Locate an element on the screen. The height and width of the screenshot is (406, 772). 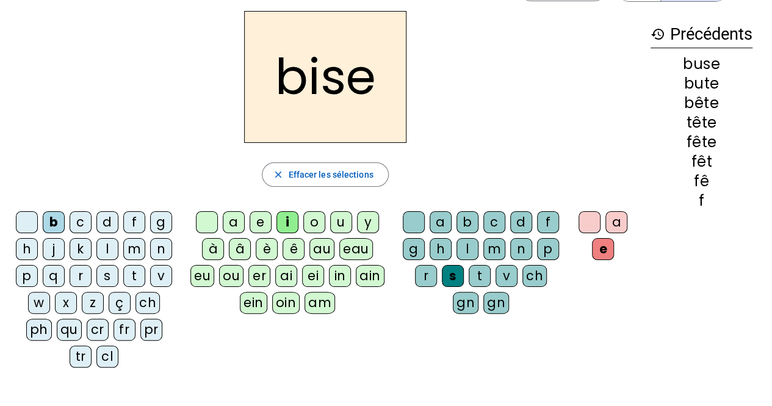
div: u is located at coordinates (341, 222).